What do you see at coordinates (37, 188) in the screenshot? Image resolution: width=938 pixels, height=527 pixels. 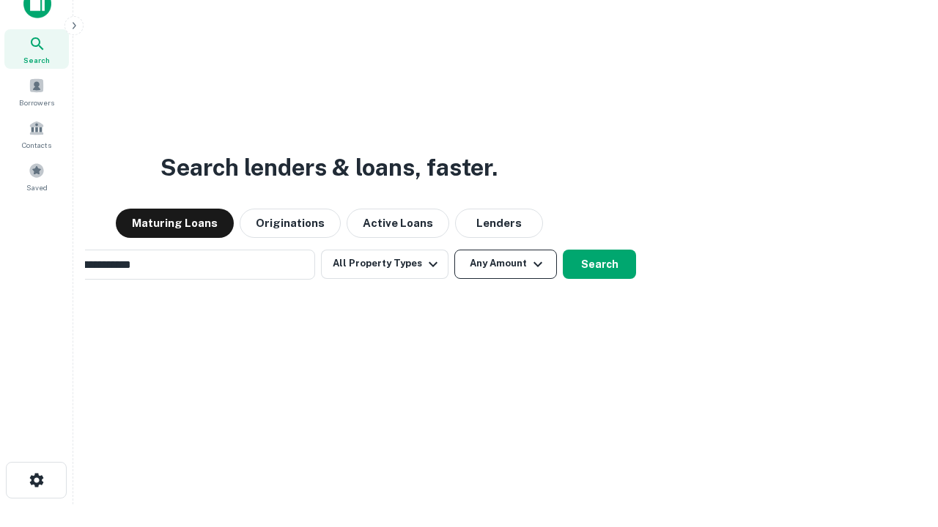 I see `span: Saved` at bounding box center [37, 188].